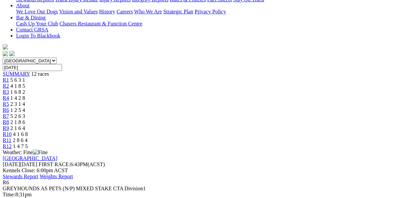 This screenshot has height=198, width=410. Describe the element at coordinates (5, 47) in the screenshot. I see `img: logo-grsa-white.png` at that location.